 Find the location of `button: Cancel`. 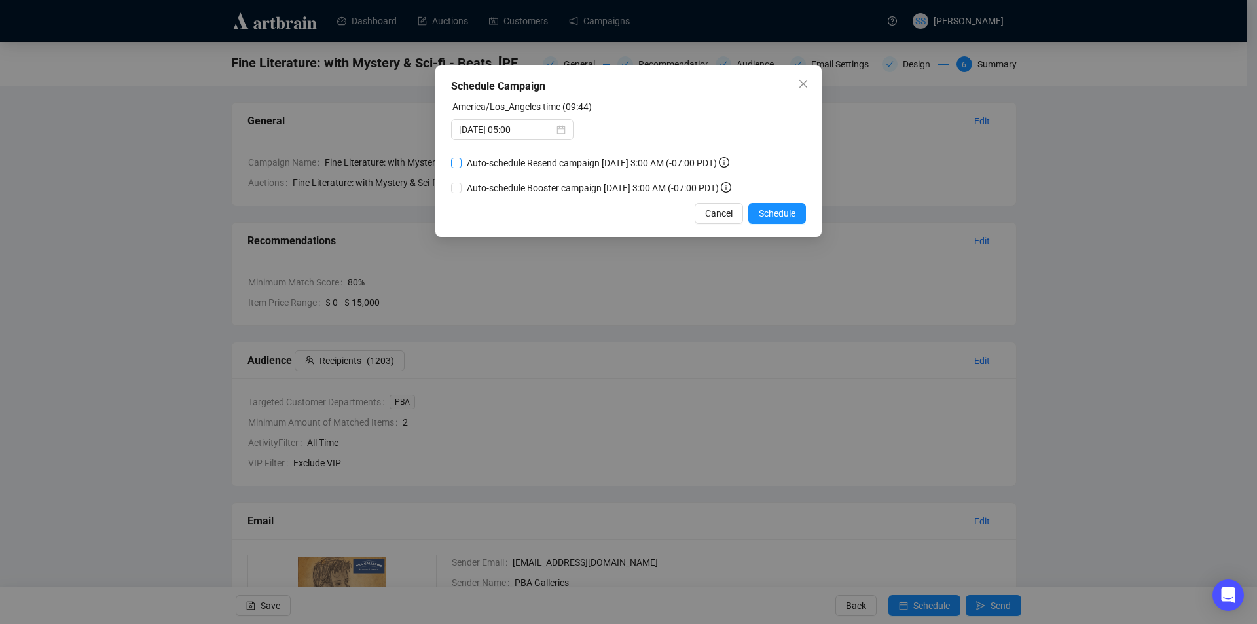

button: Cancel is located at coordinates (719, 213).